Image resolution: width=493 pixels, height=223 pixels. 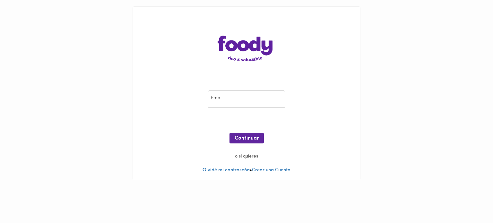 I want to click on input: pepitoperez@gmail.com, so click(x=246, y=99).